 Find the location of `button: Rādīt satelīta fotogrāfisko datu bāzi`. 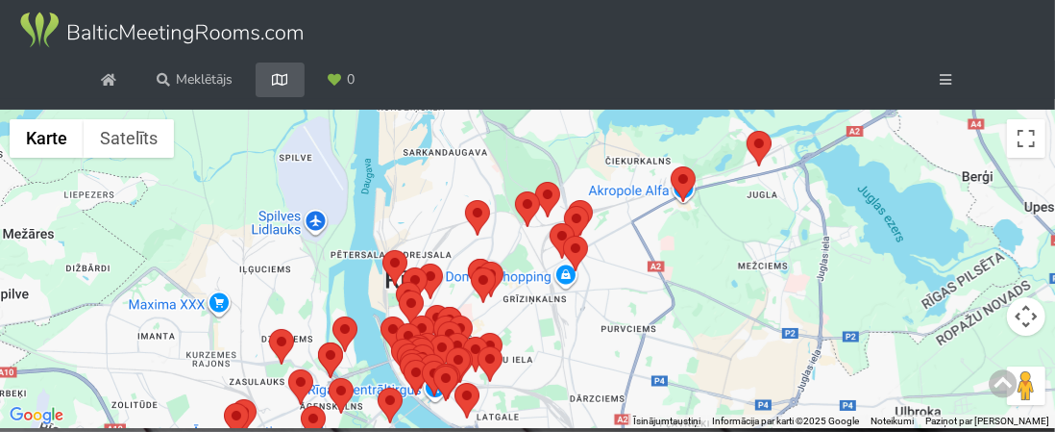

button: Rādīt satelīta fotogrāfisko datu bāzi is located at coordinates (129, 138).